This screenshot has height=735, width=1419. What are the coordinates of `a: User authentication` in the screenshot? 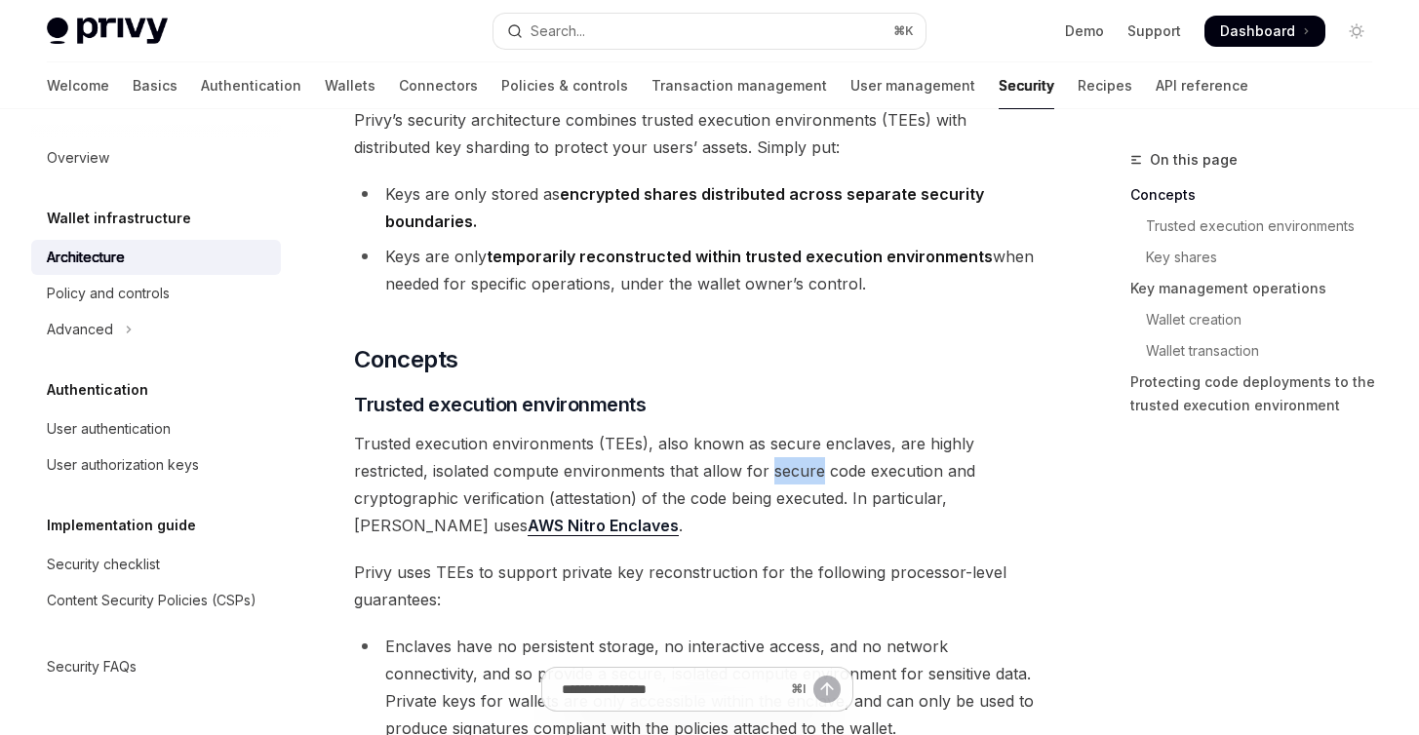 It's located at (156, 429).